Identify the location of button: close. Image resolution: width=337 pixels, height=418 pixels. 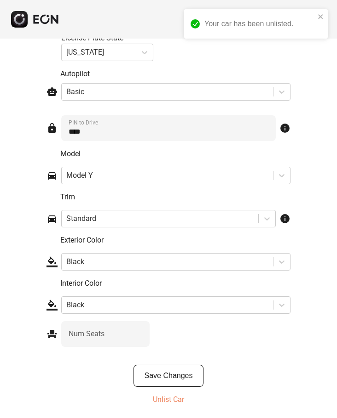
(320, 17).